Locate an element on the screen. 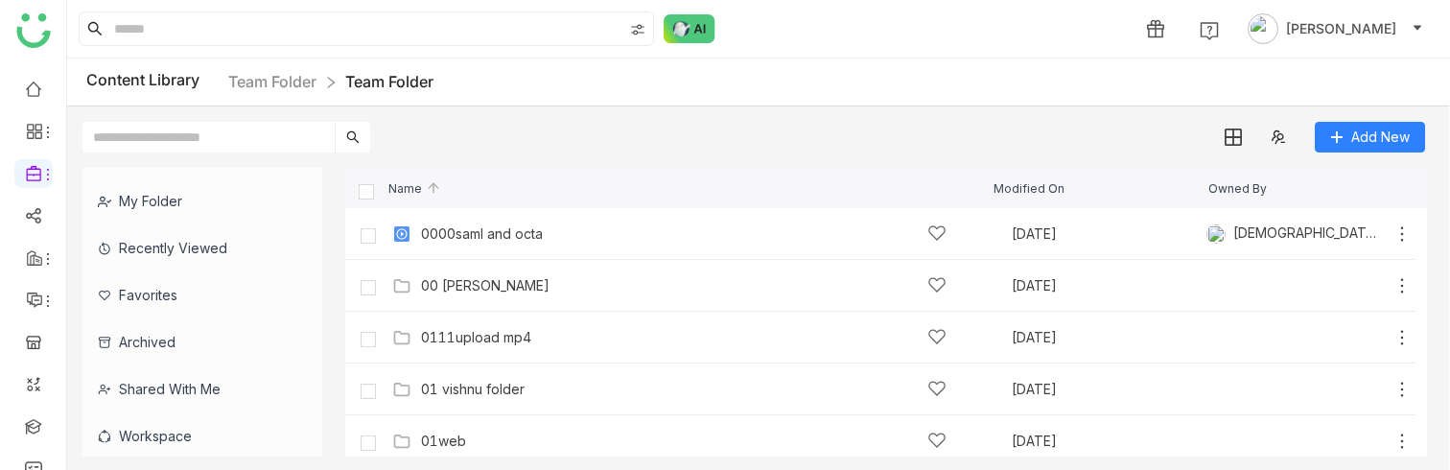  a: 0000saml and octa is located at coordinates (482, 234).